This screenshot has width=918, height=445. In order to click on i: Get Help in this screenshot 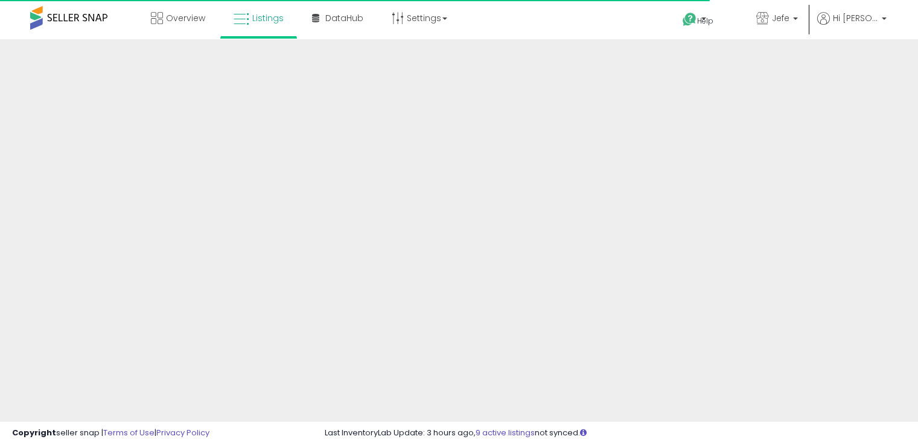, I will do `click(689, 19)`.